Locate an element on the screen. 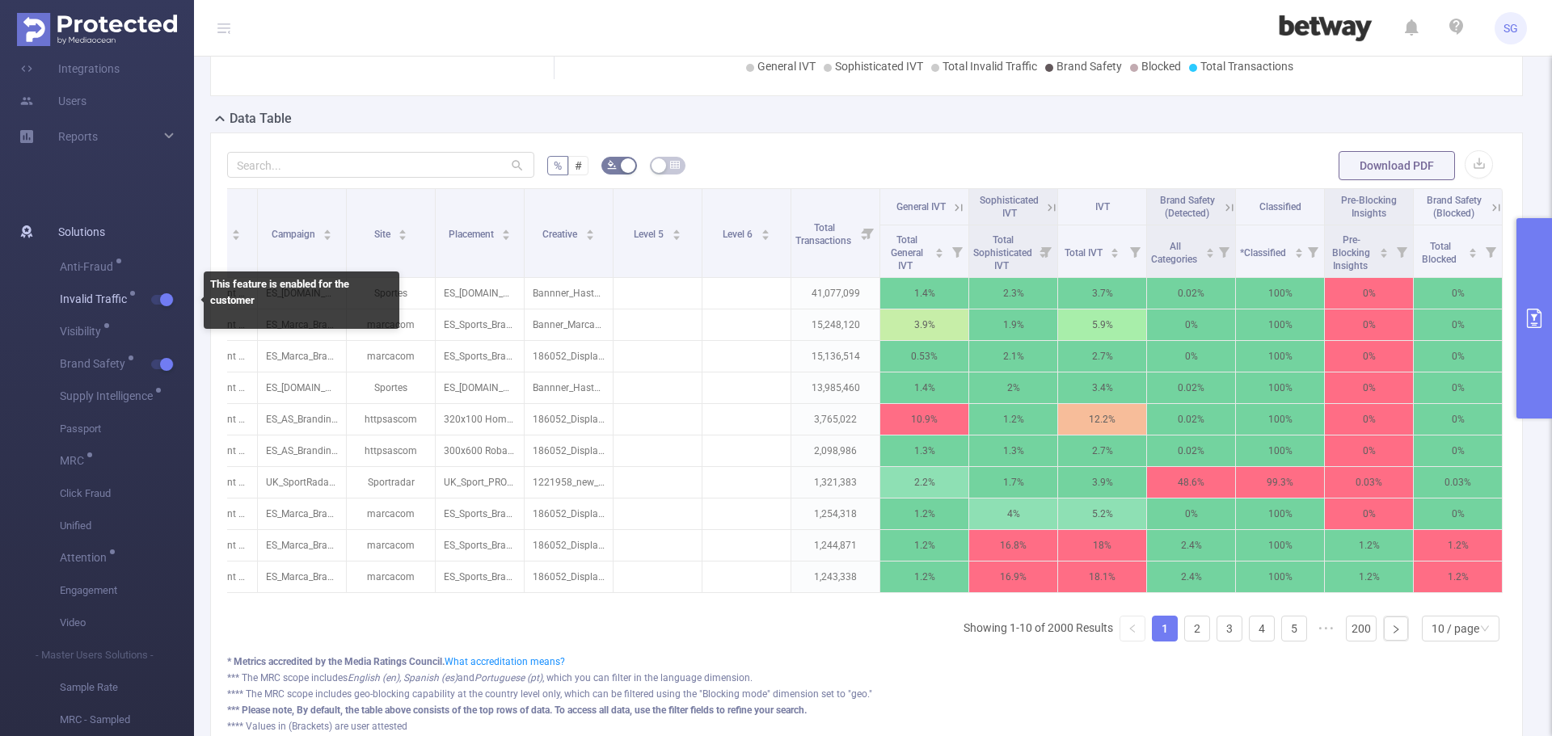  p: 0.02% is located at coordinates (1190, 388).